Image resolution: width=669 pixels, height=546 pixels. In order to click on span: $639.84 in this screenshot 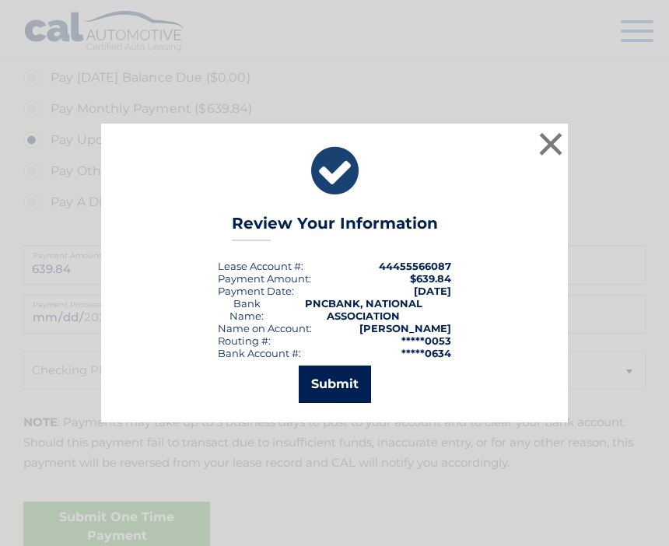, I will do `click(430, 279)`.